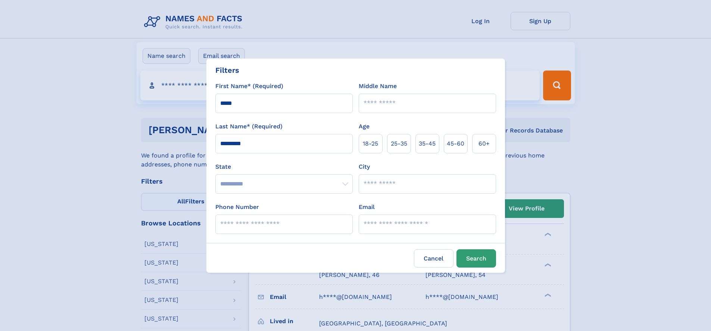  Describe the element at coordinates (378, 86) in the screenshot. I see `label: Middle Name` at that location.